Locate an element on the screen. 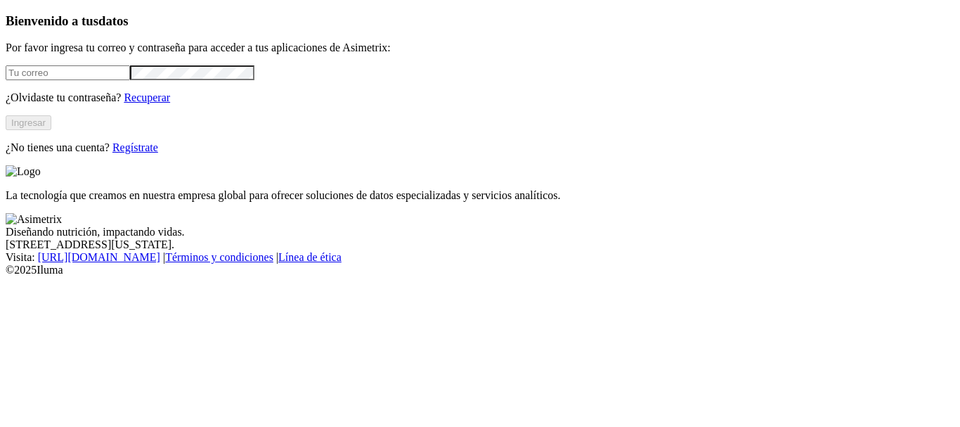  span: datos is located at coordinates (113, 20).